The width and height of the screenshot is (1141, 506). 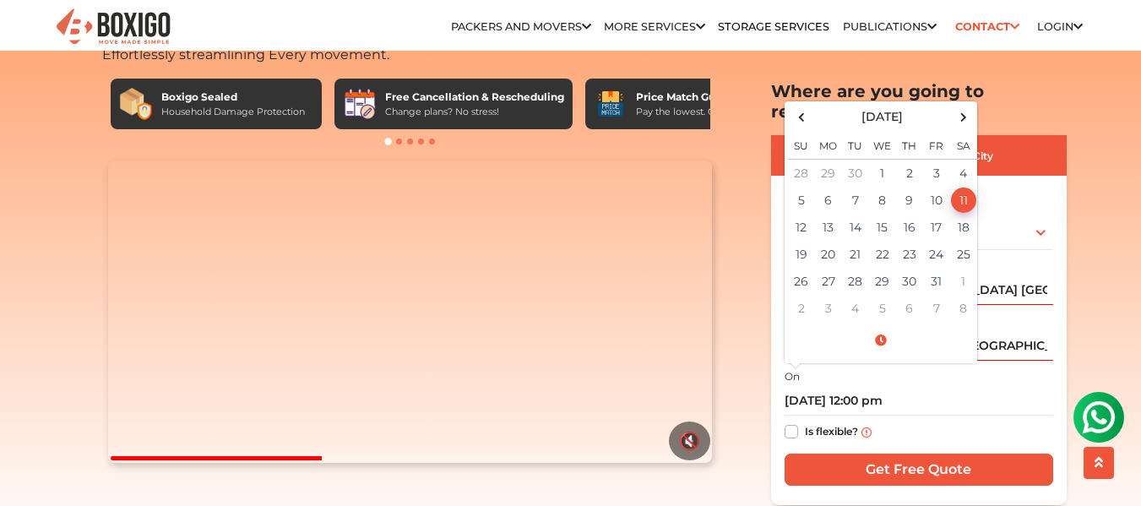 What do you see at coordinates (655, 26) in the screenshot?
I see `a: More services` at bounding box center [655, 26].